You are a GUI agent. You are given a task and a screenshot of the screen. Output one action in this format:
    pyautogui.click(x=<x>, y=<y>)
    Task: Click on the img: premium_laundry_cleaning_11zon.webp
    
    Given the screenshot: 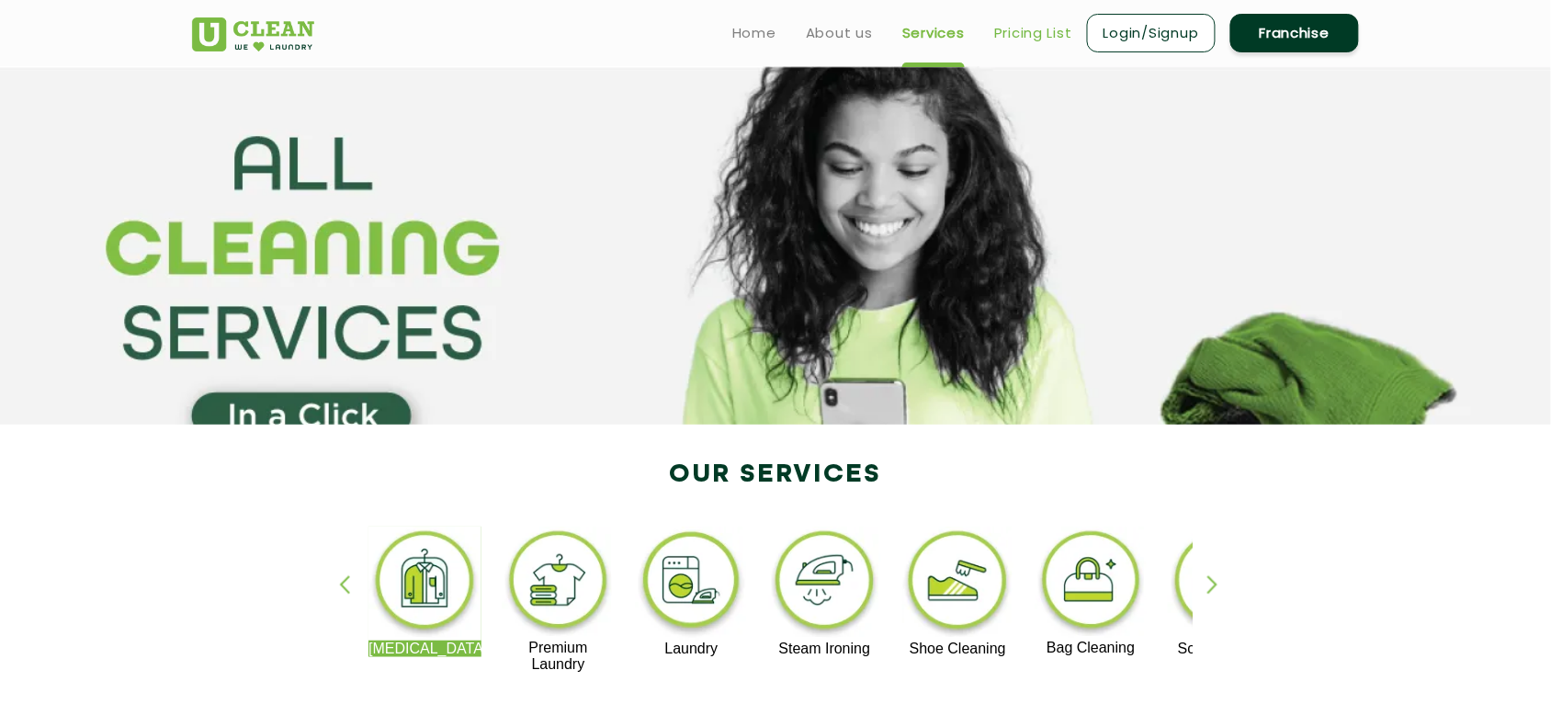 What is the action you would take?
    pyautogui.click(x=558, y=583)
    